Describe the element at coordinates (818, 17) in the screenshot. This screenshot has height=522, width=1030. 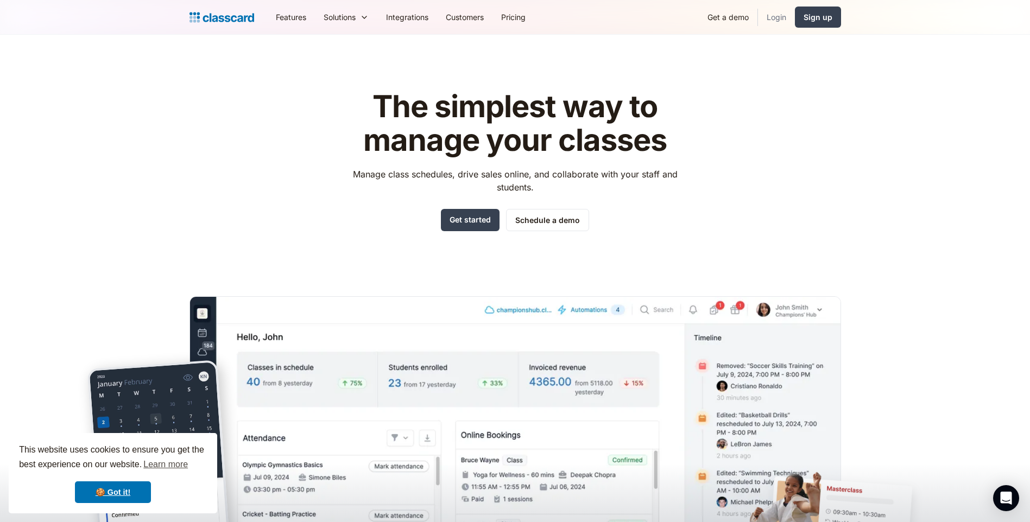
I see `a: Sign up` at that location.